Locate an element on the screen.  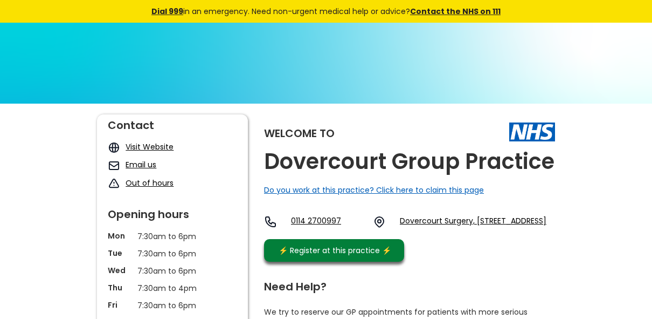
div: Welcome to is located at coordinates (299, 133).